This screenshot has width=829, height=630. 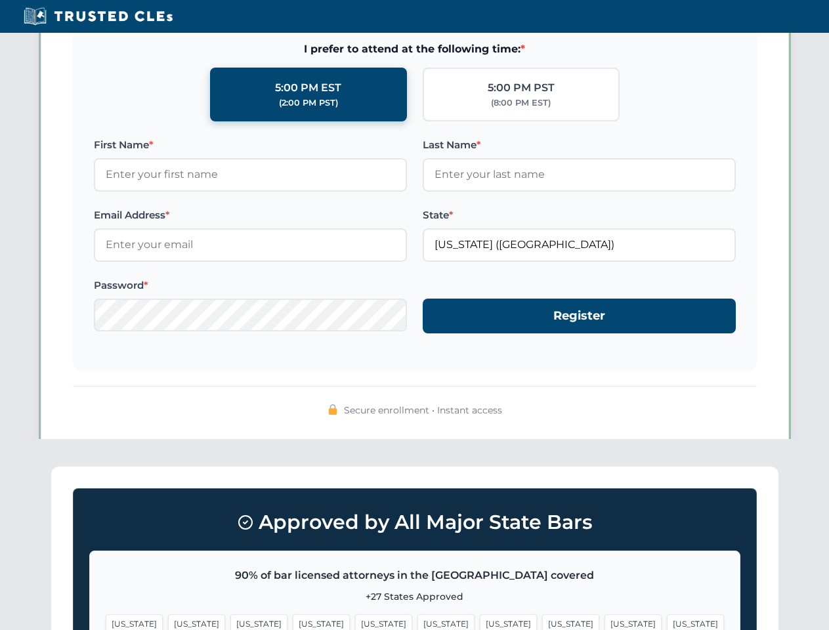 I want to click on input: Enter your last name, so click(x=579, y=174).